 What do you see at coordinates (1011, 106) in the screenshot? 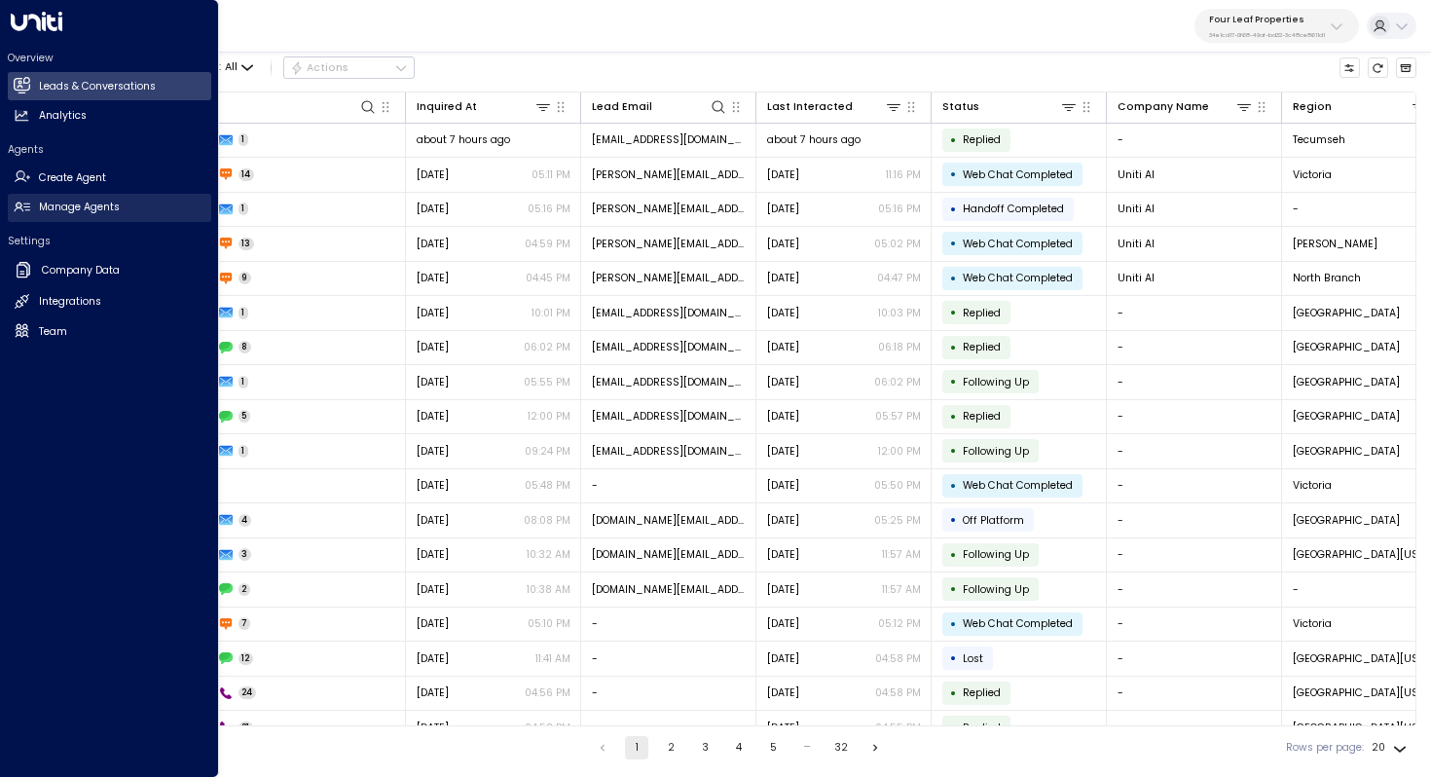
I see `div: Status` at bounding box center [1011, 106].